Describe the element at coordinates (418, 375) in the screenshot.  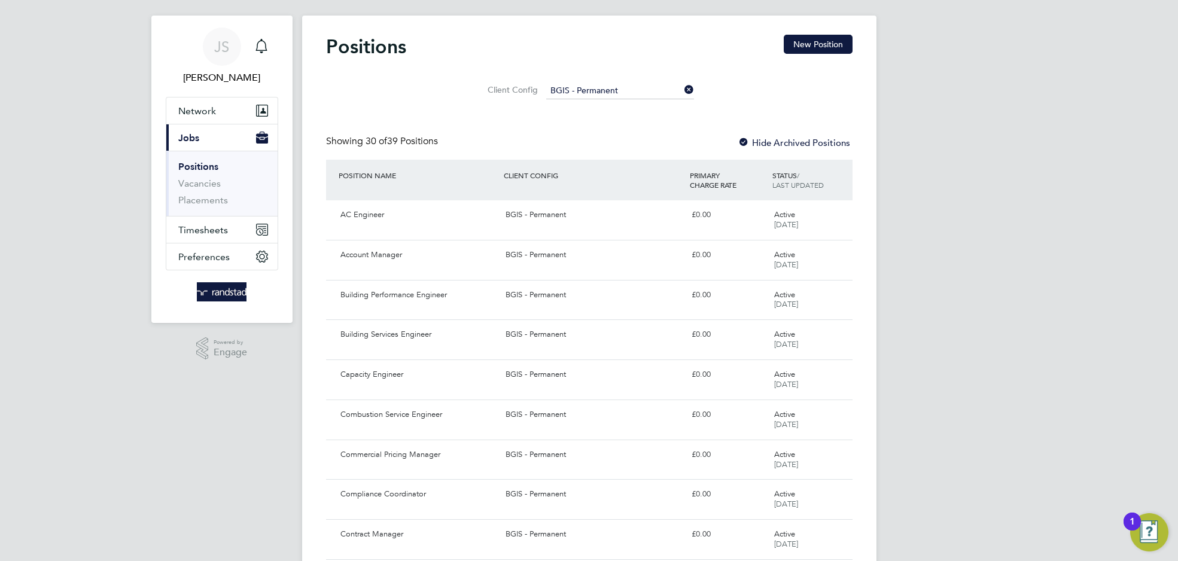
I see `div: Capacity Engineer` at that location.